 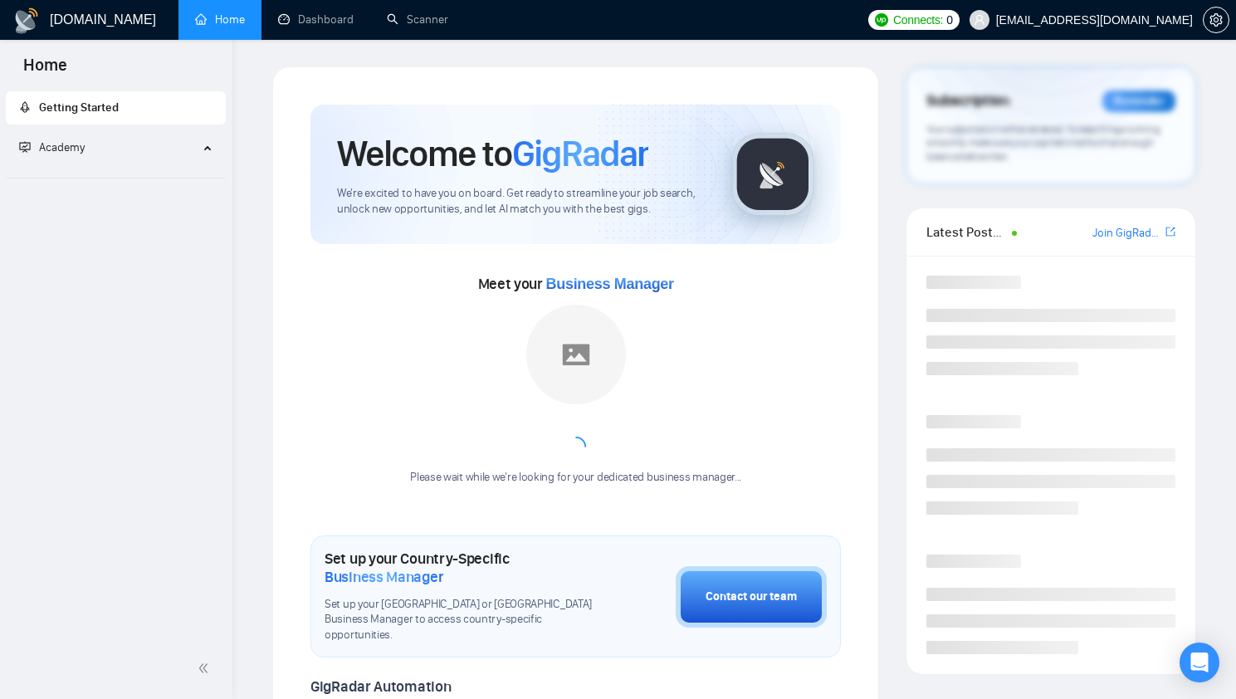 What do you see at coordinates (458, 568) in the screenshot?
I see `h1: Set up your Country-Specific` at bounding box center [458, 568].